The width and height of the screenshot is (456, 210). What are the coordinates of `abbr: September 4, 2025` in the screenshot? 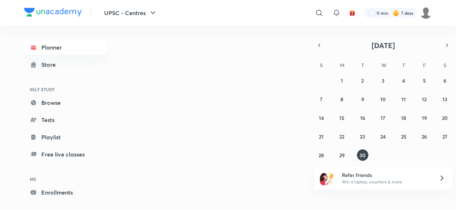 It's located at (403, 80).